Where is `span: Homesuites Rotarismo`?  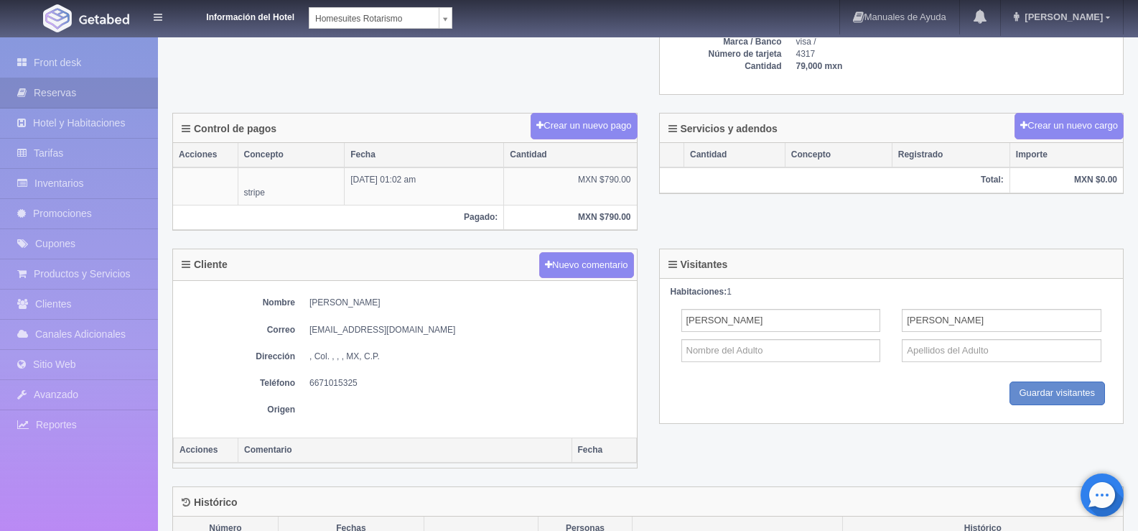 span: Homesuites Rotarismo is located at coordinates (374, 19).